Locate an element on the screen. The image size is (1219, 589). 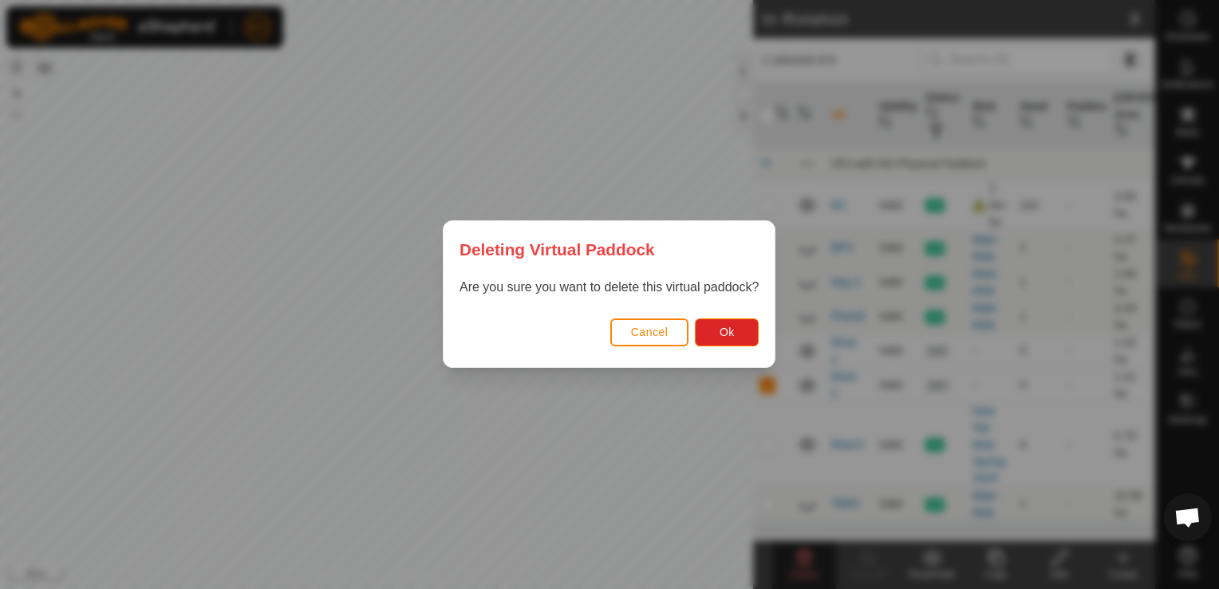
button: Ok is located at coordinates (728, 332).